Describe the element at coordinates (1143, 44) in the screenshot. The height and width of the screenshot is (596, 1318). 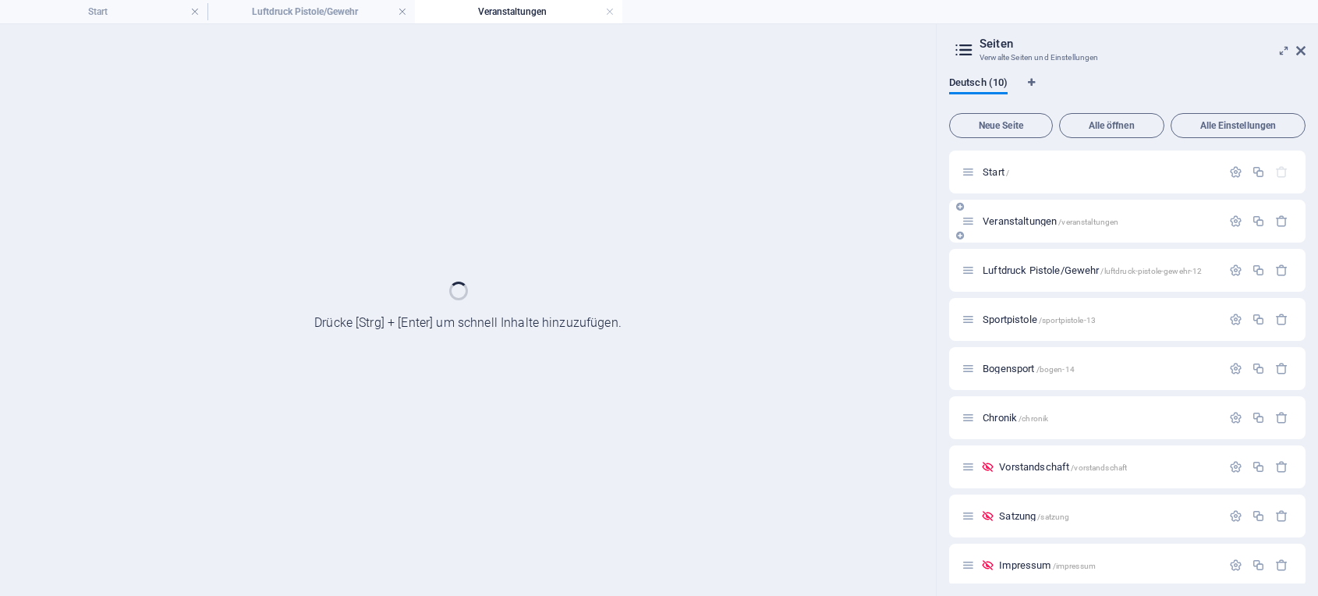
I see `h2: Seiten` at that location.